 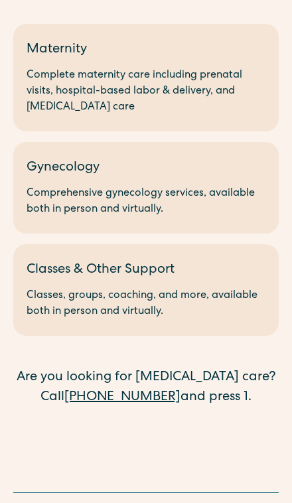 What do you see at coordinates (146, 202) in the screenshot?
I see `div: Comprehensive gynecology services, available both in person and virtually.` at bounding box center [146, 202].